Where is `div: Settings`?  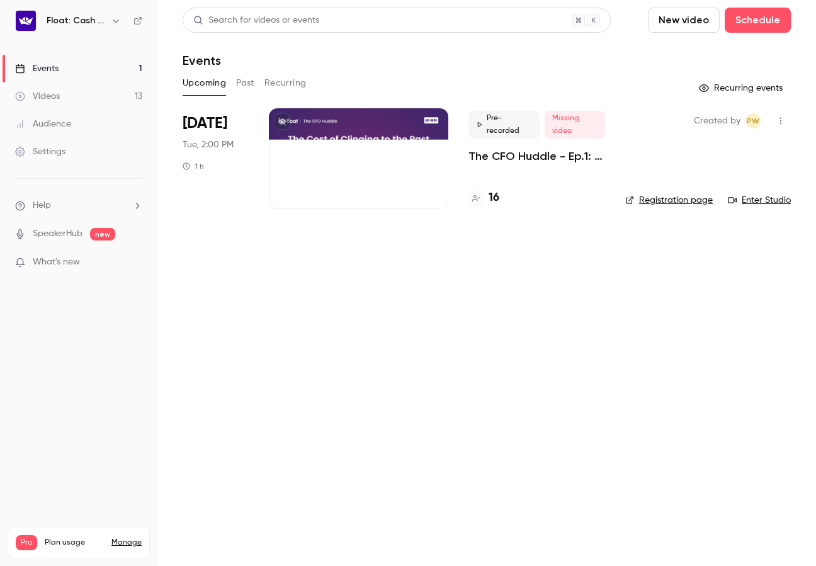
div: Settings is located at coordinates (40, 152).